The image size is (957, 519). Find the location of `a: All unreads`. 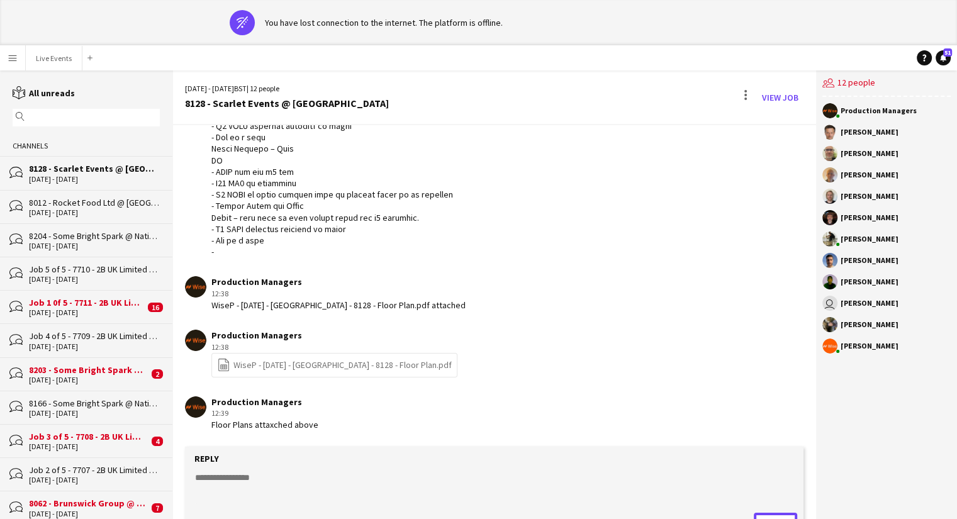

a: All unreads is located at coordinates (43, 93).